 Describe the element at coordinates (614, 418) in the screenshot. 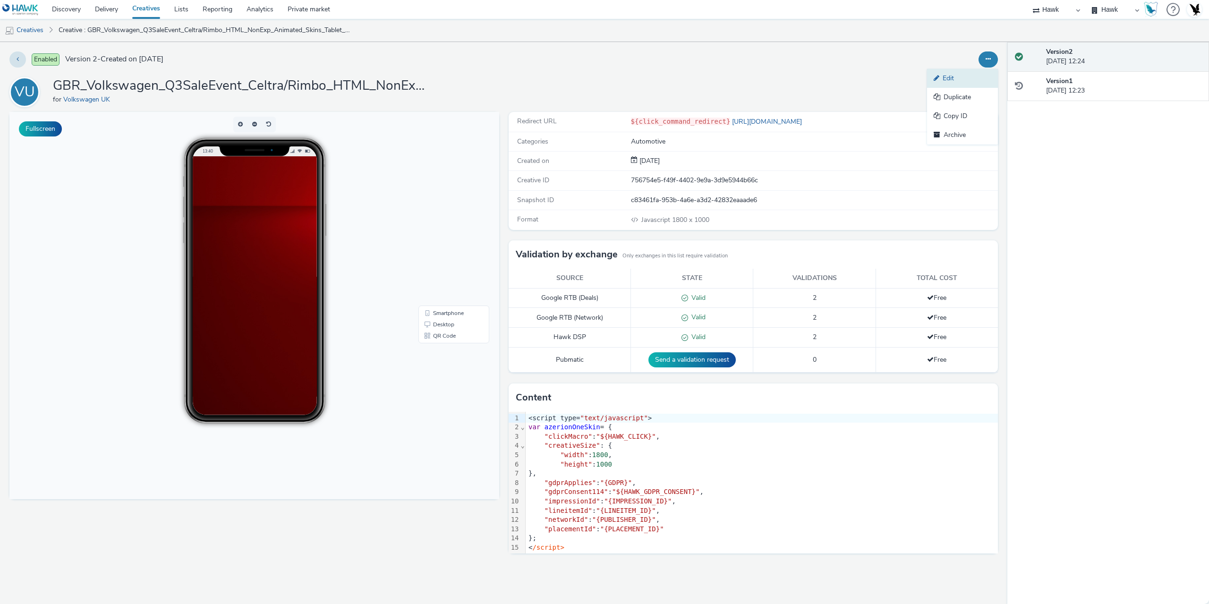

I see `span: "text/javascript"` at that location.